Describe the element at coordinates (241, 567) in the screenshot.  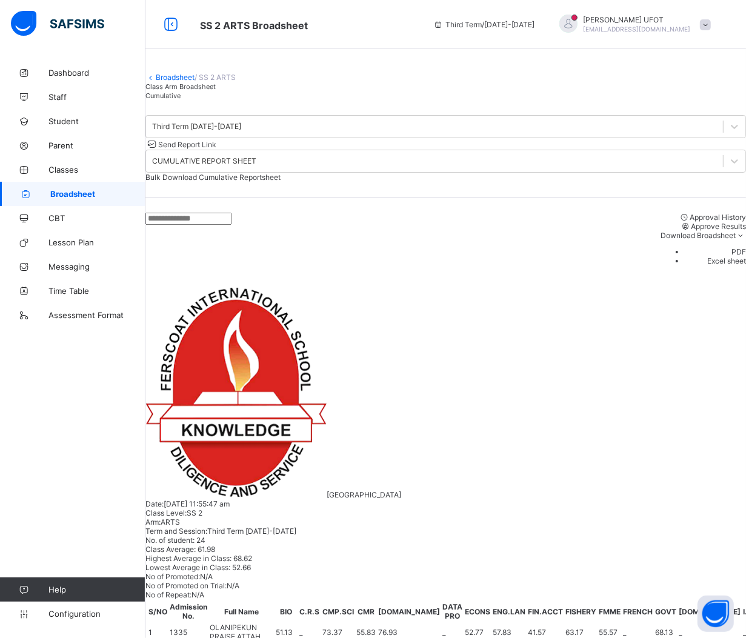
I see `span: 52.66` at that location.